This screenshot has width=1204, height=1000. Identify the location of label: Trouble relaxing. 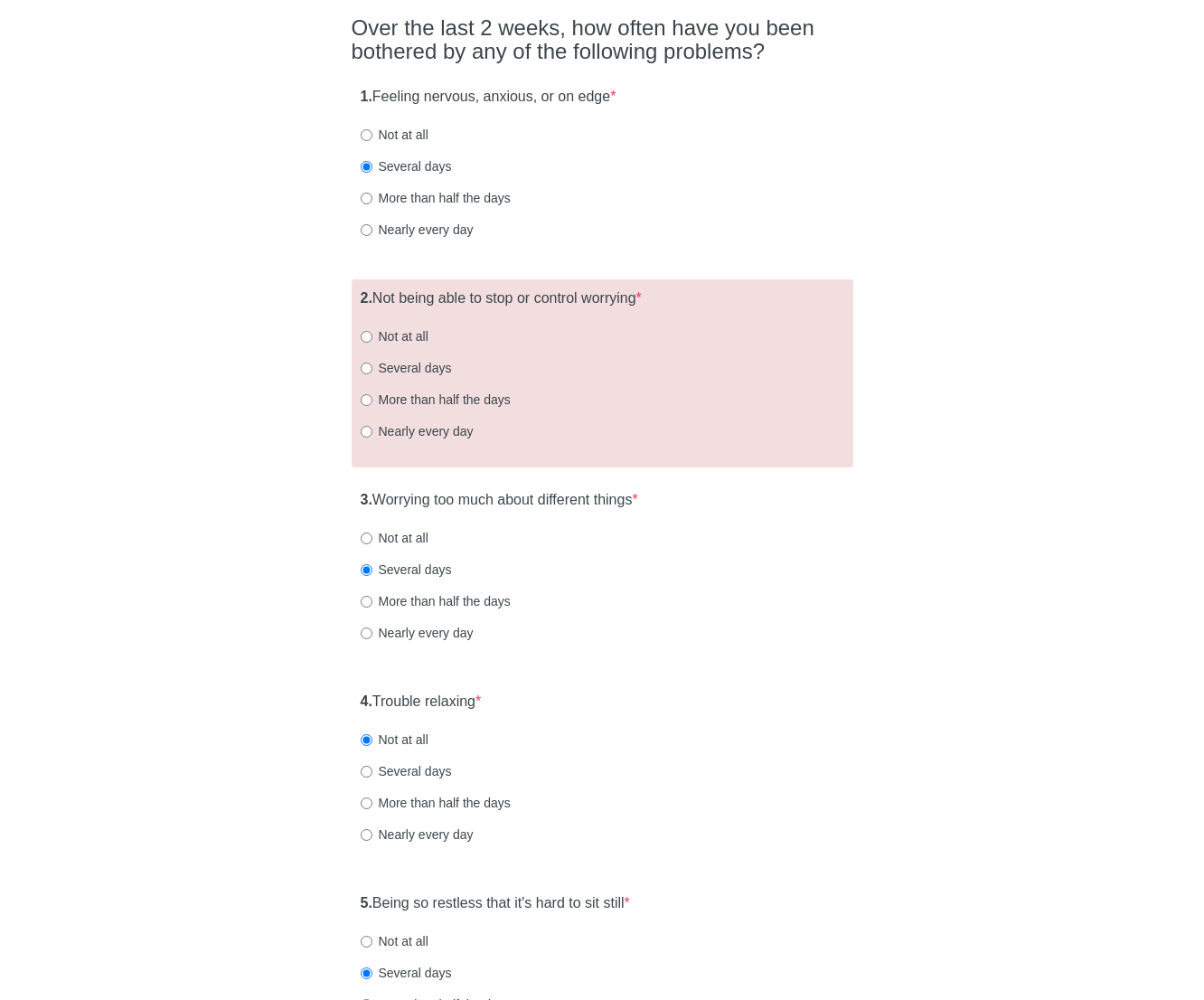
(422, 701).